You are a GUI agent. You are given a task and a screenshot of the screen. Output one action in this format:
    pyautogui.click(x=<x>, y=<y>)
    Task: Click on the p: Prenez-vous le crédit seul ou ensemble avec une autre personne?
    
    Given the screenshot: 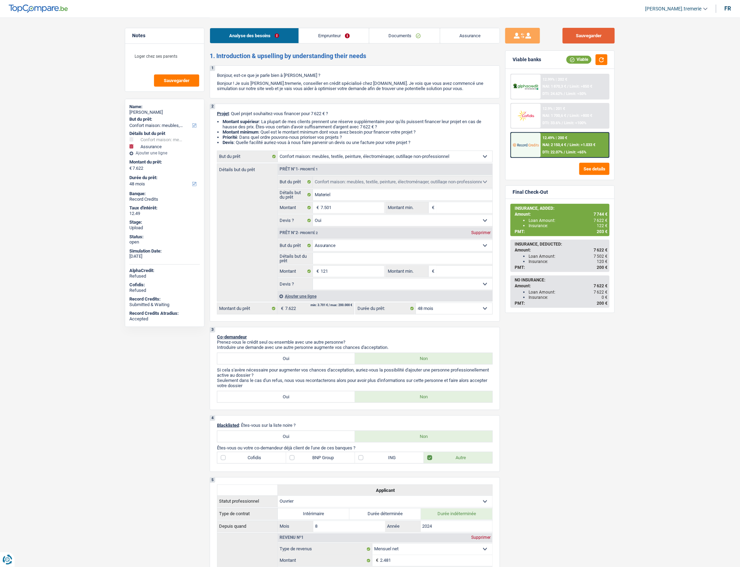 What is the action you would take?
    pyautogui.click(x=355, y=342)
    